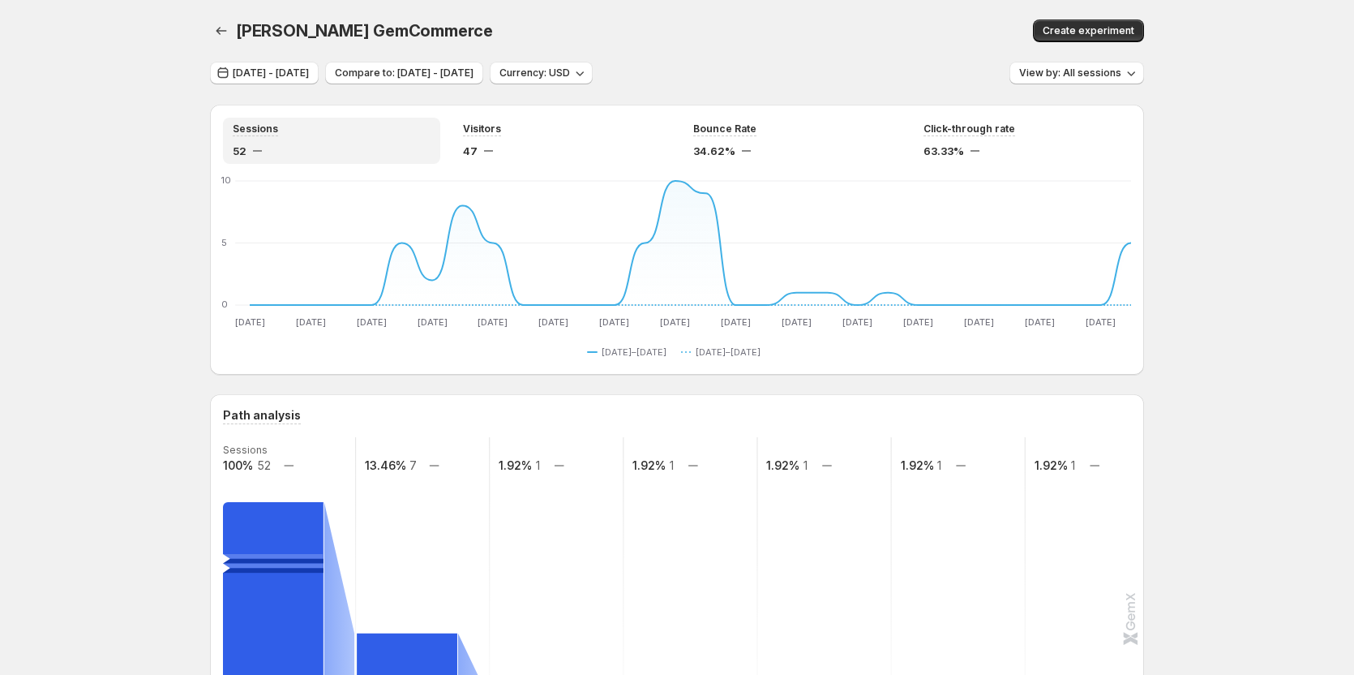 This screenshot has height=675, width=1354. What do you see at coordinates (226, 180) in the screenshot?
I see `text: 10` at bounding box center [226, 180].